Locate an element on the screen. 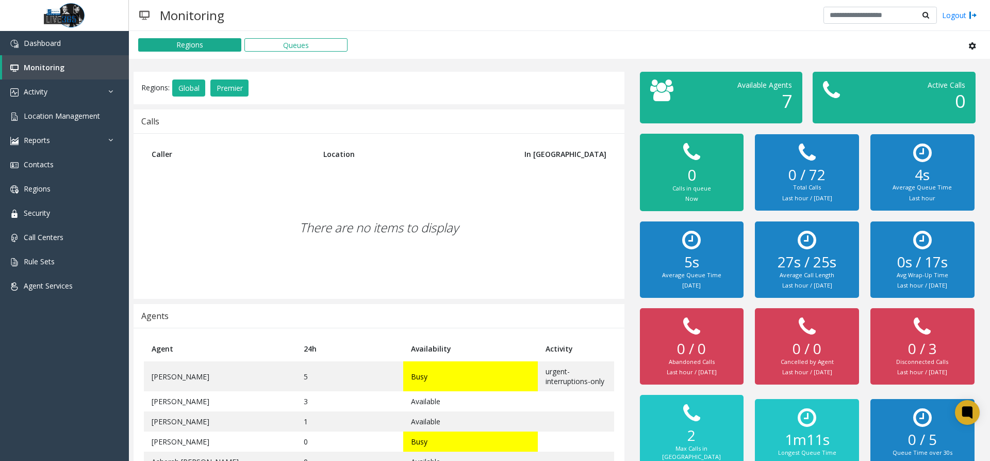 The width and height of the screenshot is (990, 461). td: 3 is located at coordinates (350, 401).